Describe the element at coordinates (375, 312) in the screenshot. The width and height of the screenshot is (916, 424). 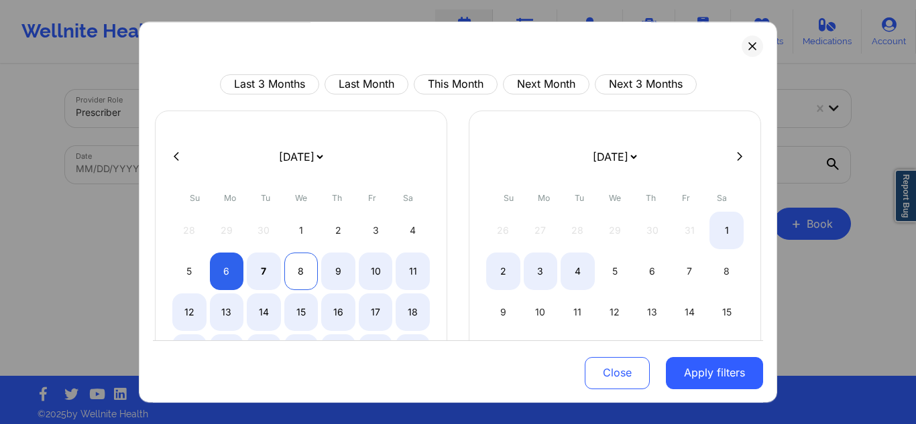
I see `div: Fri Oct 17 2025` at that location.